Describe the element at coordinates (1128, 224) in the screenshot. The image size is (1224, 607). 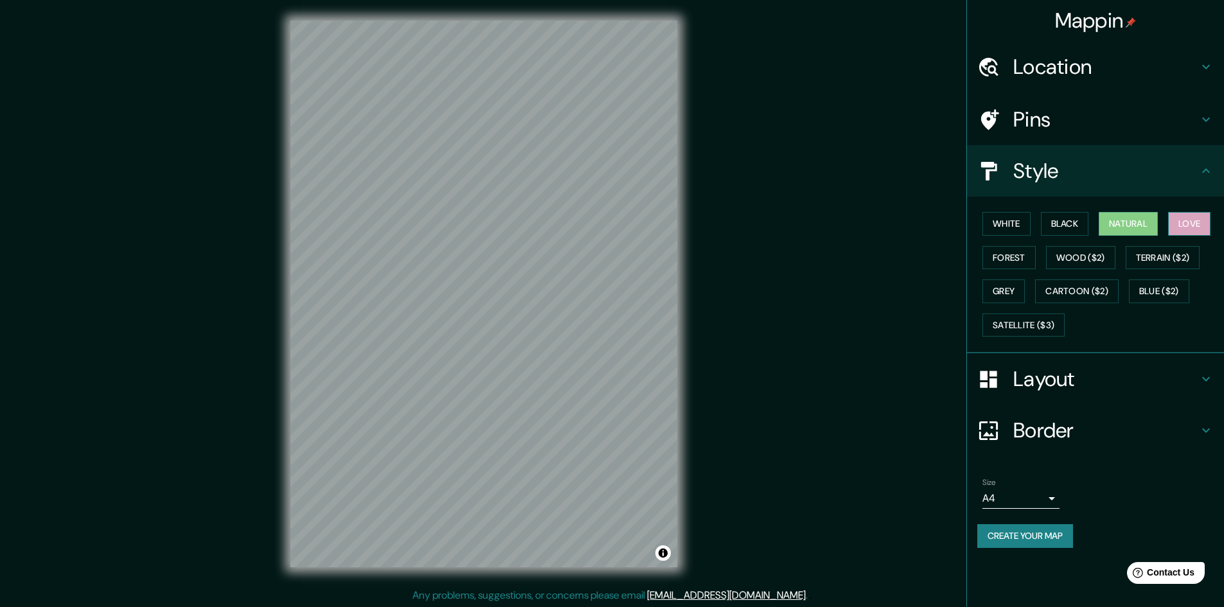
I see `button: Natural` at that location.